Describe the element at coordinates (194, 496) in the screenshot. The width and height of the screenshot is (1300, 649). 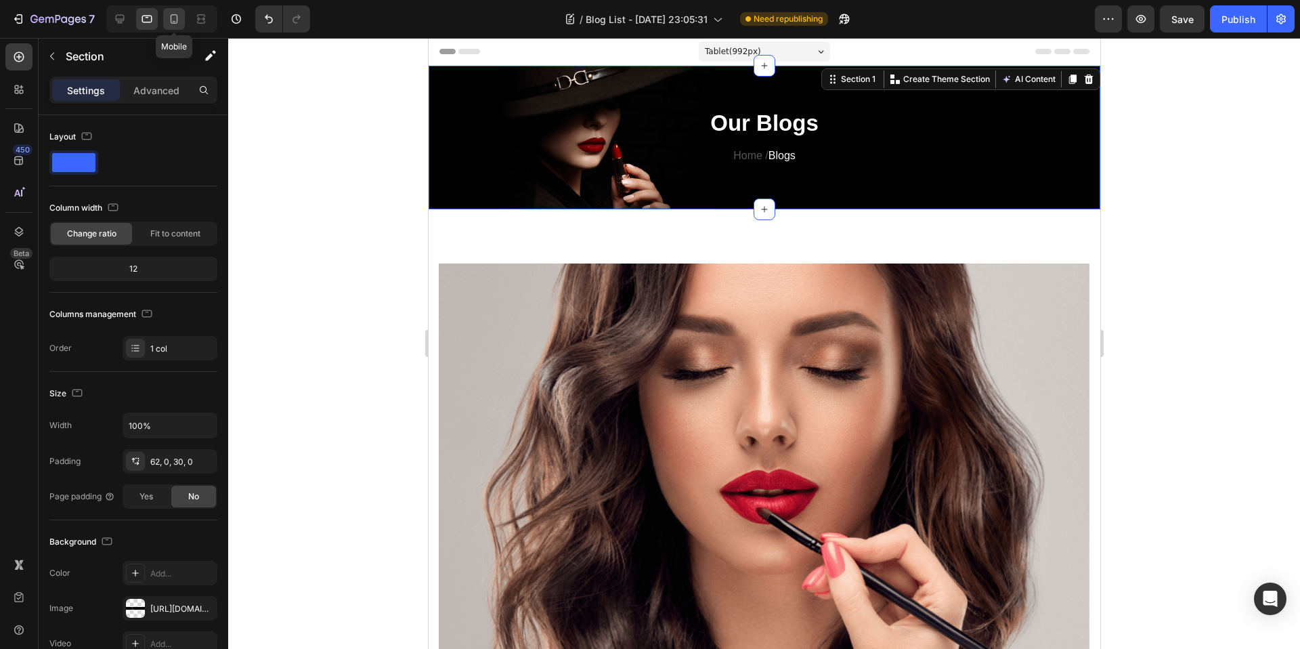
I see `span: No` at that location.